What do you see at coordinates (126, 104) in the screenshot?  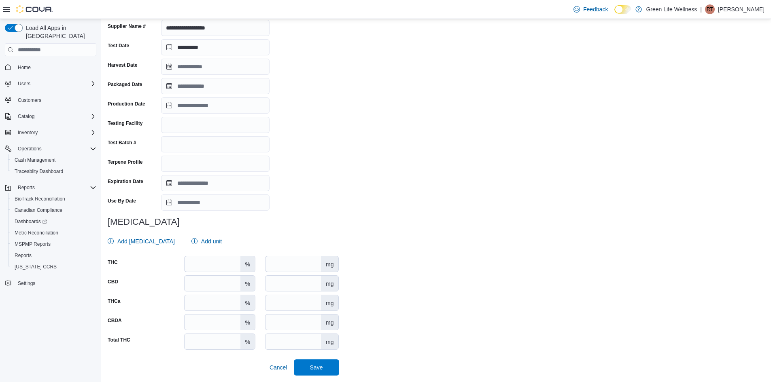 I see `label: Production Date` at bounding box center [126, 104].